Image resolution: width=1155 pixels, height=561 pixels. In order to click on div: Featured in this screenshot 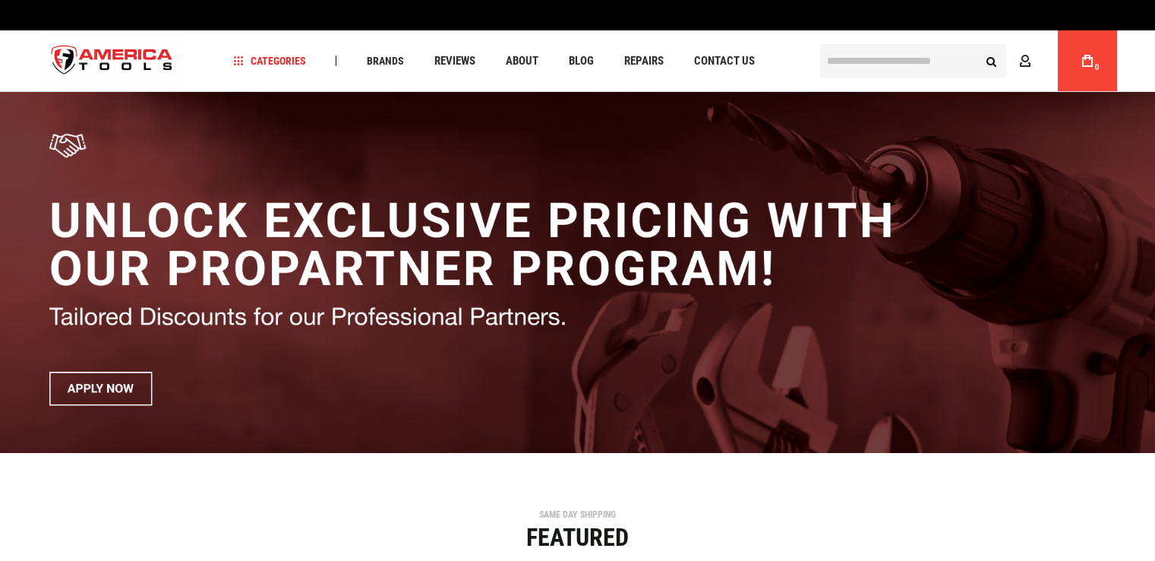, I will do `click(578, 537)`.